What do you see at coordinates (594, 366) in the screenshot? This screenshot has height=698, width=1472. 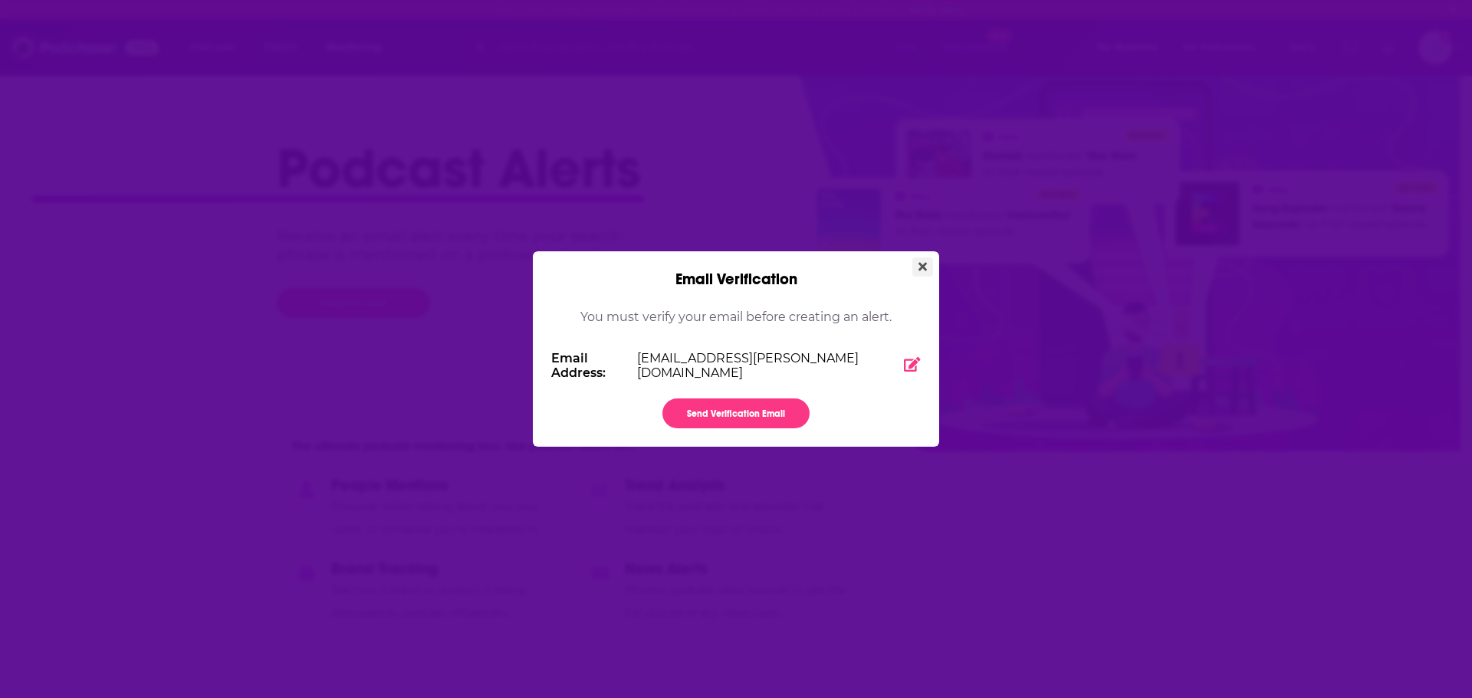 I see `div: Email Address:` at bounding box center [594, 366].